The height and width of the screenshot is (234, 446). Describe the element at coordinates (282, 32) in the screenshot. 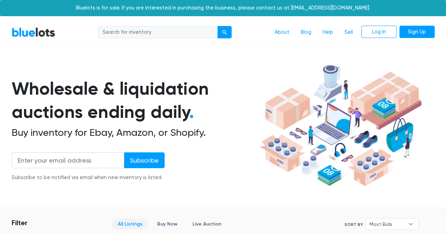

I see `a: About` at that location.